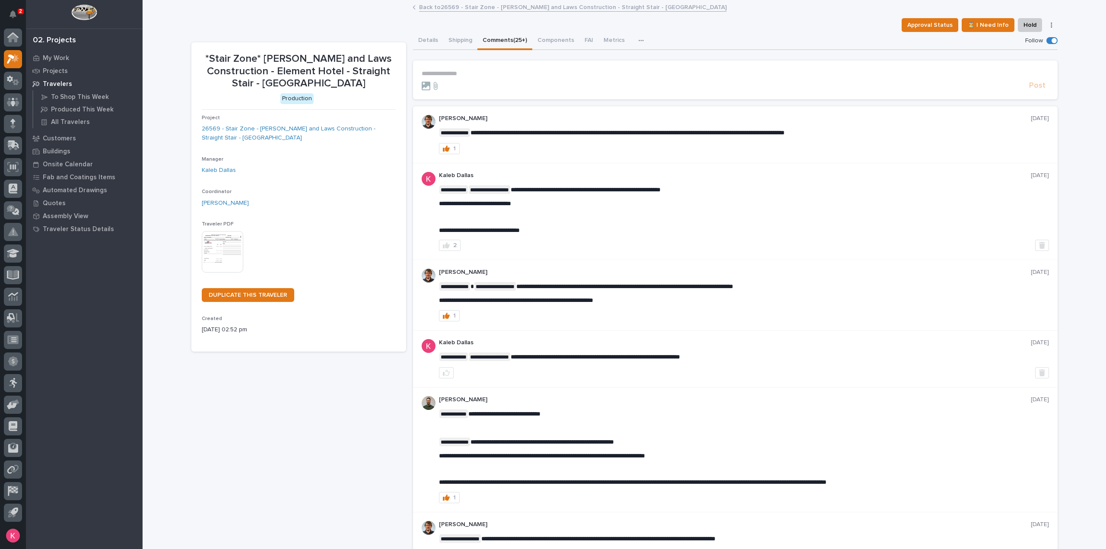 Image resolution: width=1106 pixels, height=549 pixels. I want to click on button: Details, so click(428, 41).